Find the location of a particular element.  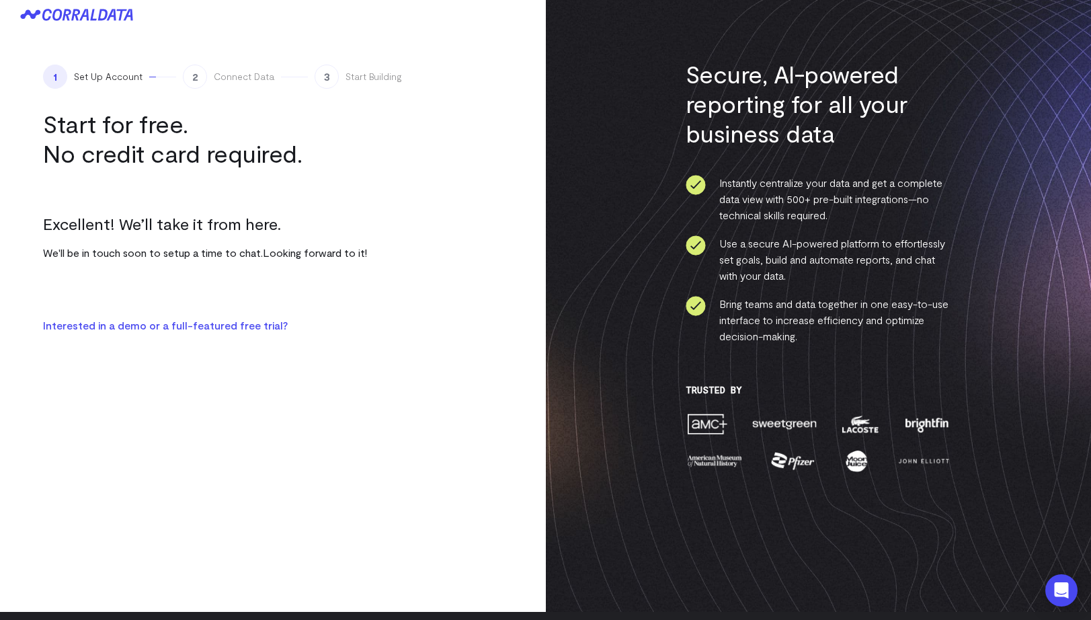

span: 3 is located at coordinates (327, 77).